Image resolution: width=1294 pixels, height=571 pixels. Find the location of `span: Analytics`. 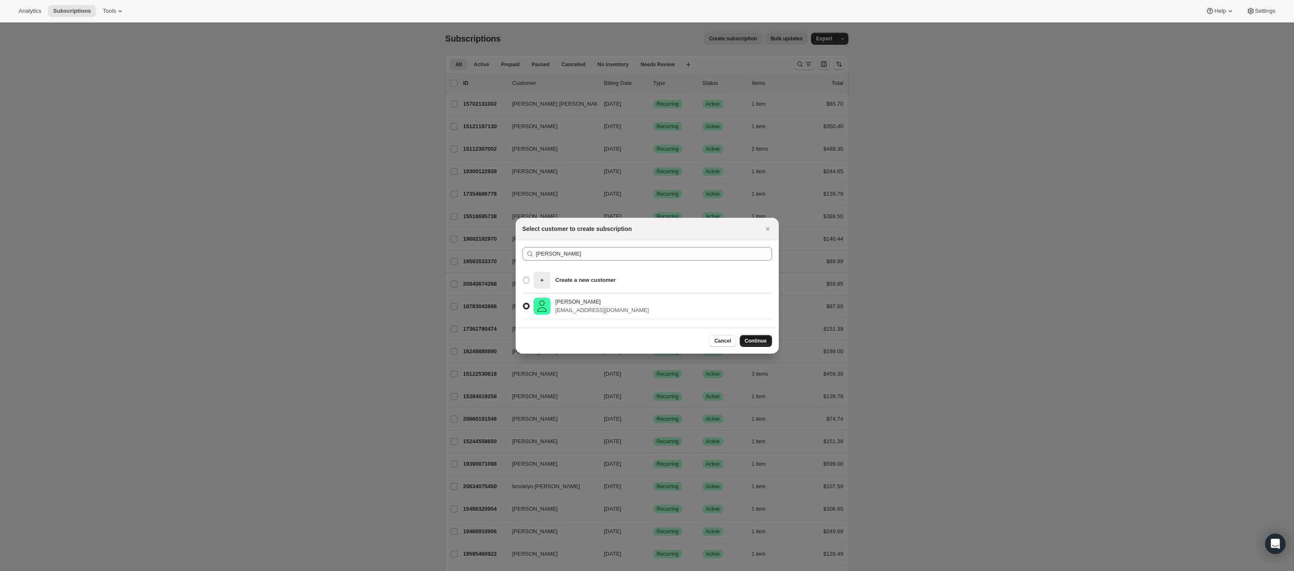

span: Analytics is located at coordinates (30, 11).